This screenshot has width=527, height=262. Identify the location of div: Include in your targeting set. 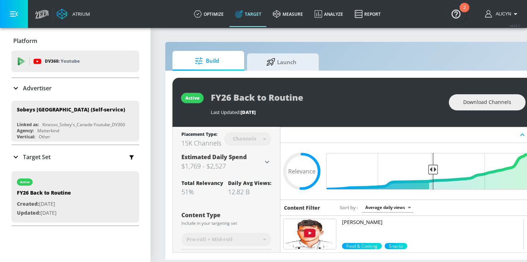
(226, 223).